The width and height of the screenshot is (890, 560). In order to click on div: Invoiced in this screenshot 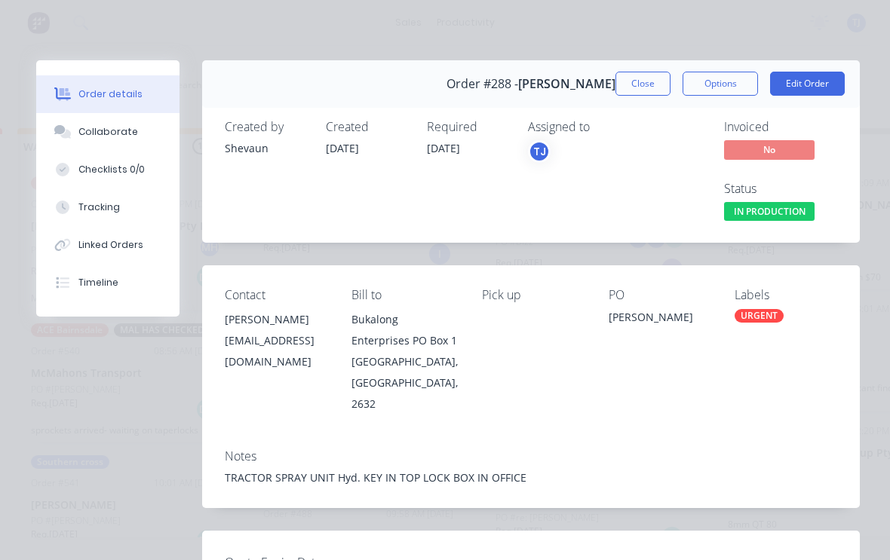, I will do `click(780, 127)`.